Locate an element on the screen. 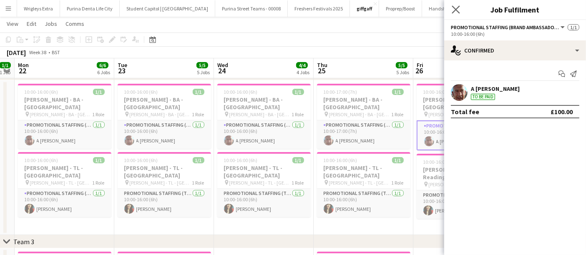 Image resolution: width=586 pixels, height=255 pixels. span: 25 is located at coordinates (322, 70).